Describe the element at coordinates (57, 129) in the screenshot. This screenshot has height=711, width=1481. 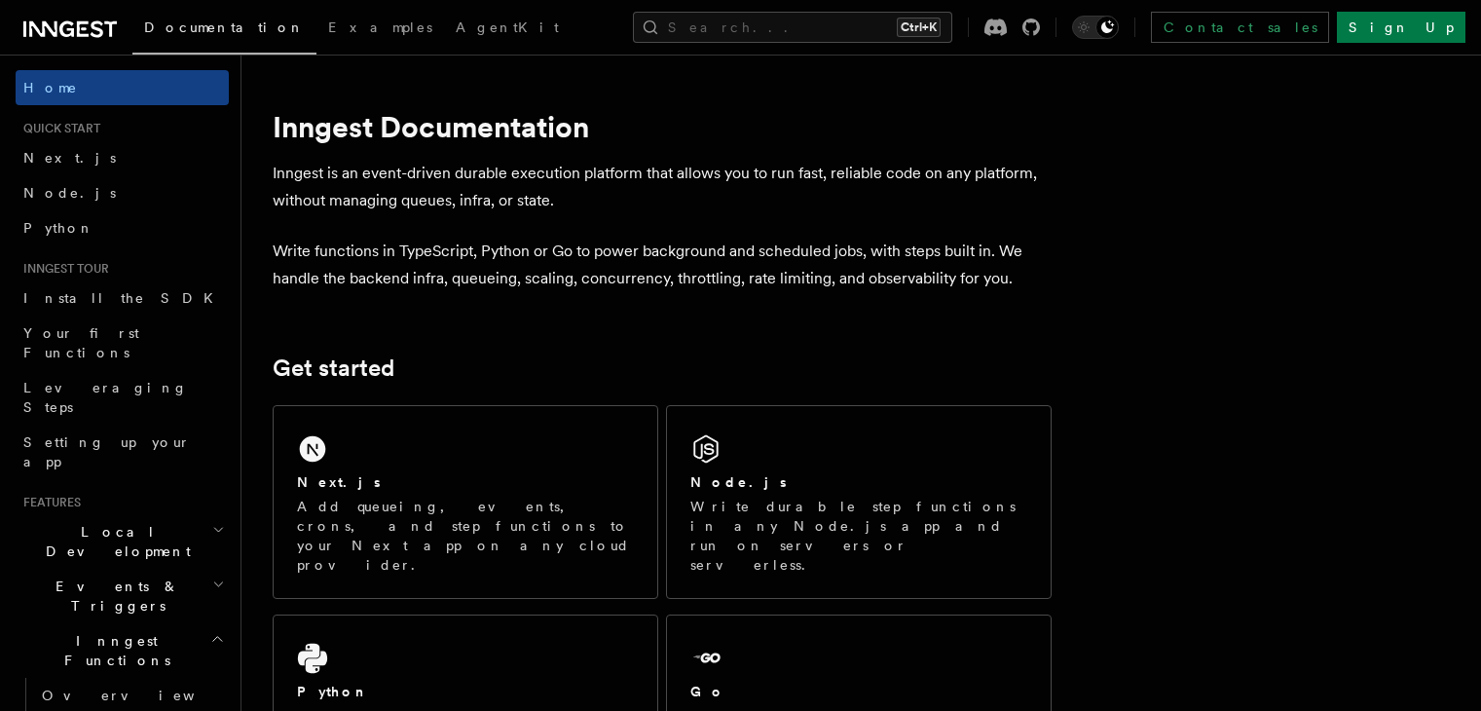
I see `span: Quick start` at that location.